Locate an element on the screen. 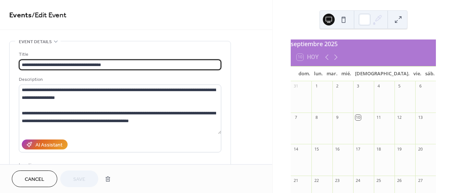 The height and width of the screenshot is (193, 454). div: 7 is located at coordinates (295, 117).